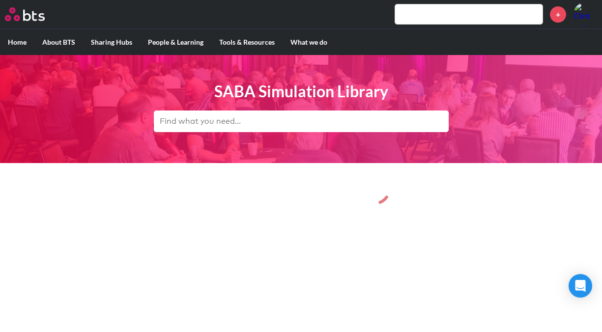 This screenshot has width=602, height=332. What do you see at coordinates (580, 286) in the screenshot?
I see `div: Open Intercom Messenger` at bounding box center [580, 286].